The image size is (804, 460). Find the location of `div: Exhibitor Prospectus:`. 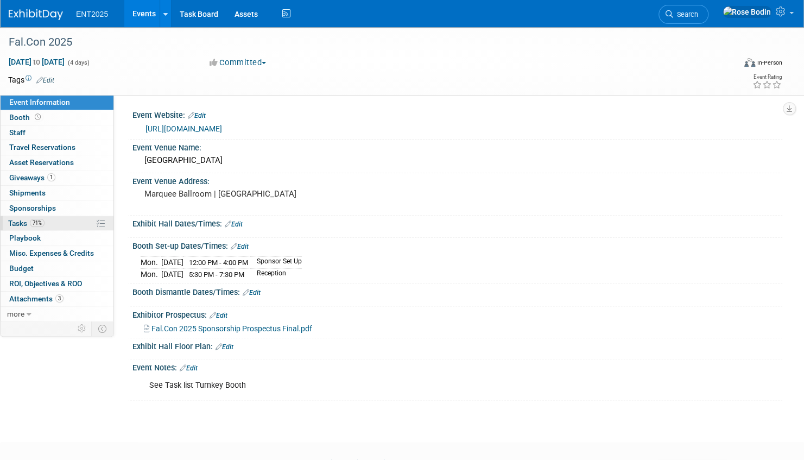

div: Exhibitor Prospectus: is located at coordinates (457, 314).